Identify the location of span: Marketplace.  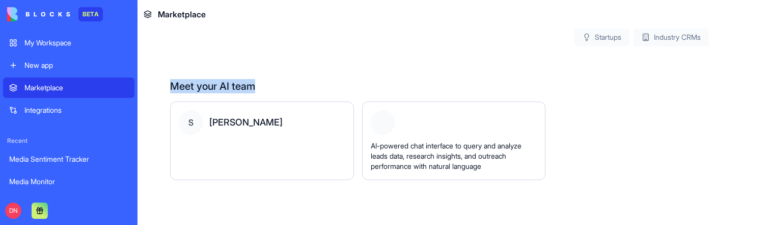
(182, 14).